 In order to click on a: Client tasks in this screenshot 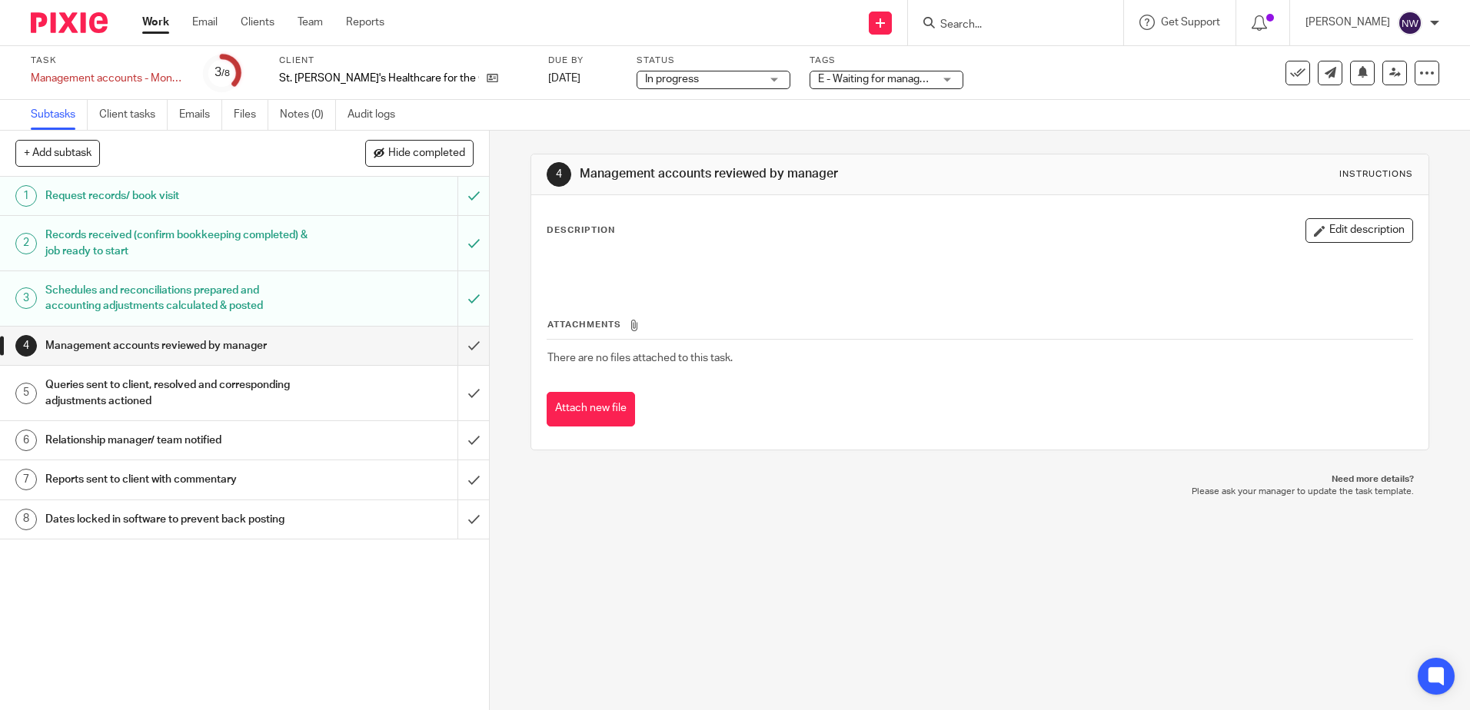, I will do `click(133, 115)`.